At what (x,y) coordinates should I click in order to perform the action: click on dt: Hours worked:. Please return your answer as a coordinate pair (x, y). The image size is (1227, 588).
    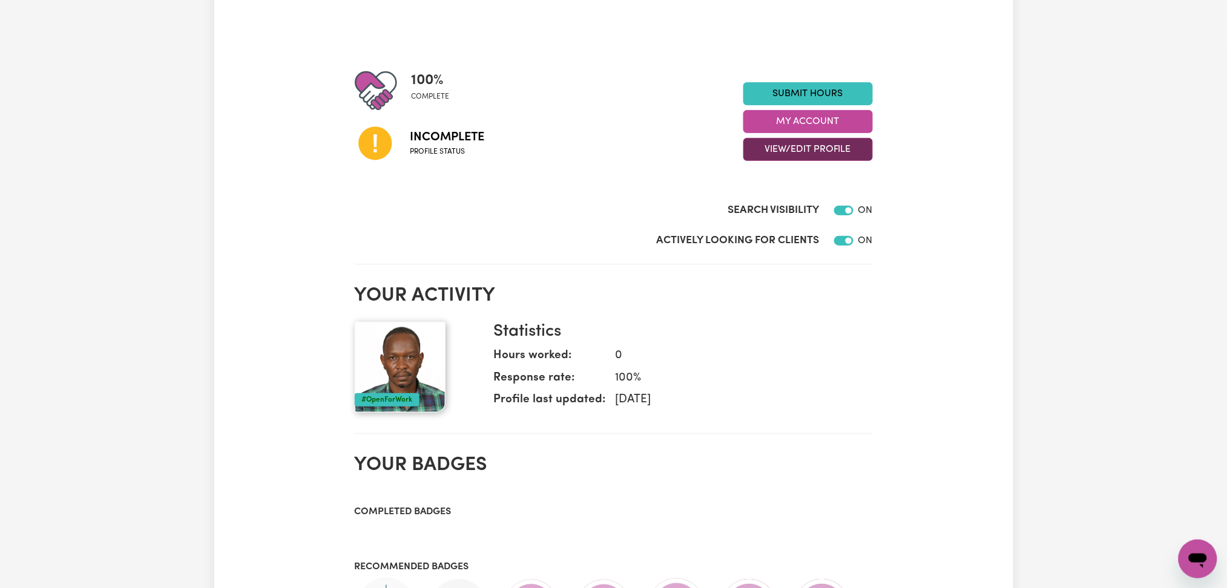
    Looking at the image, I should click on (550, 358).